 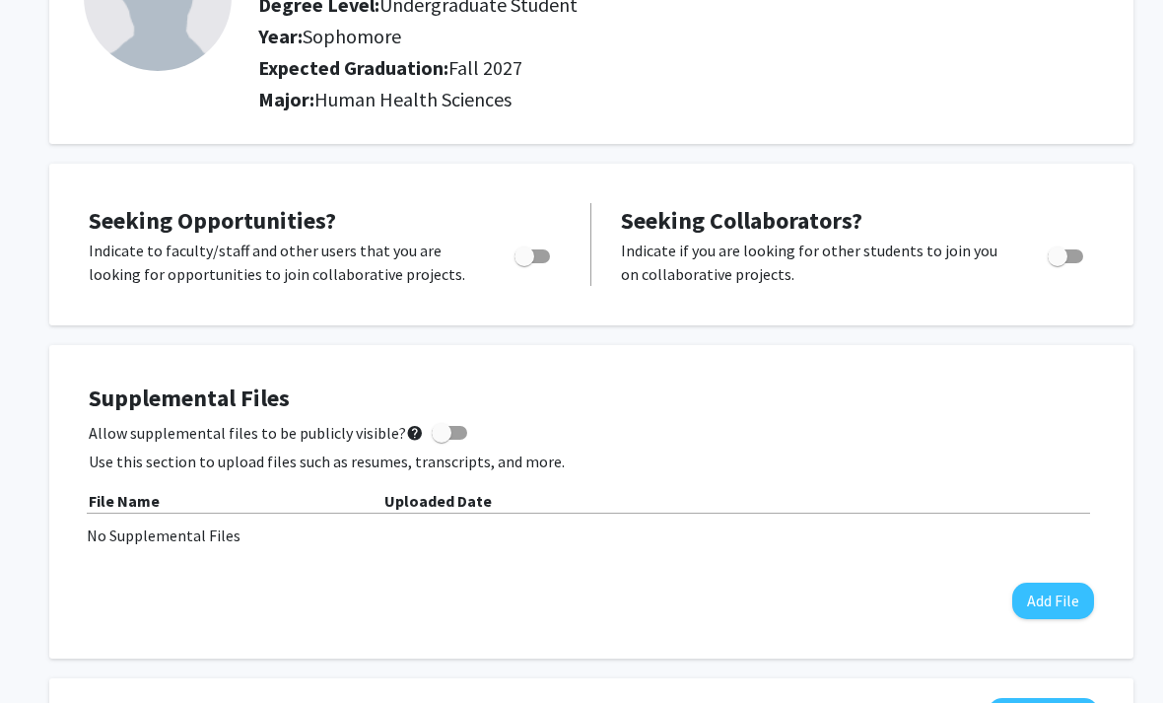 What do you see at coordinates (815, 262) in the screenshot?
I see `p: Indicate if you are looking for other students to join you on collaborative projects.` at bounding box center [815, 262].